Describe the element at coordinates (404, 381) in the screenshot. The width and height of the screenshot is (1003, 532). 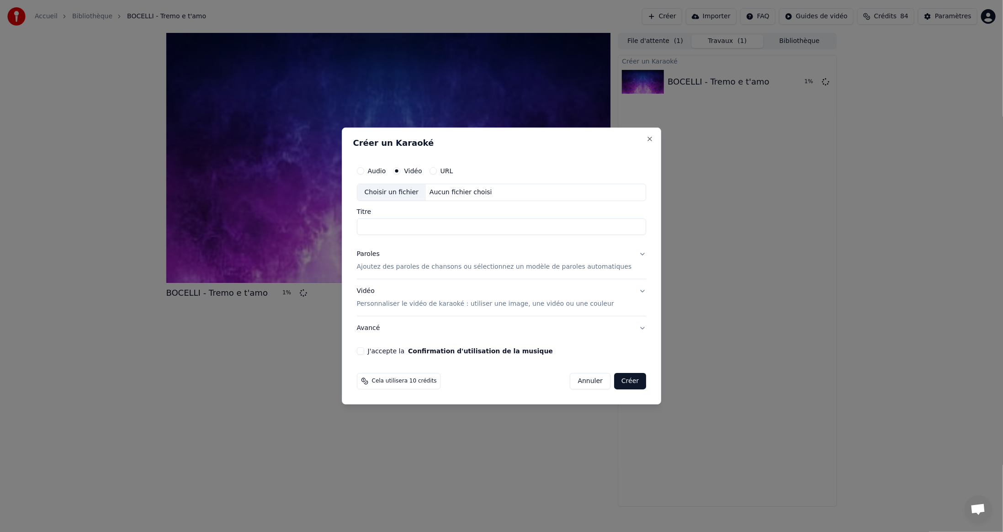
I see `span: Cela utilisera 10 crédits` at that location.